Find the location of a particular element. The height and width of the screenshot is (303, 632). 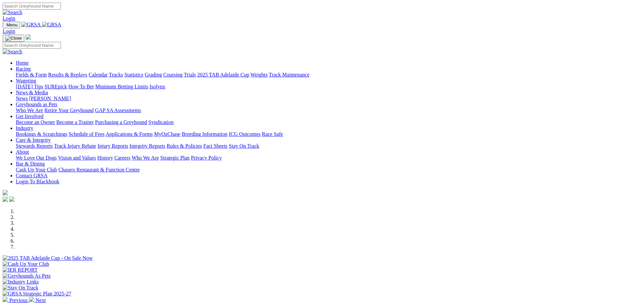

a: Home is located at coordinates (22, 63).